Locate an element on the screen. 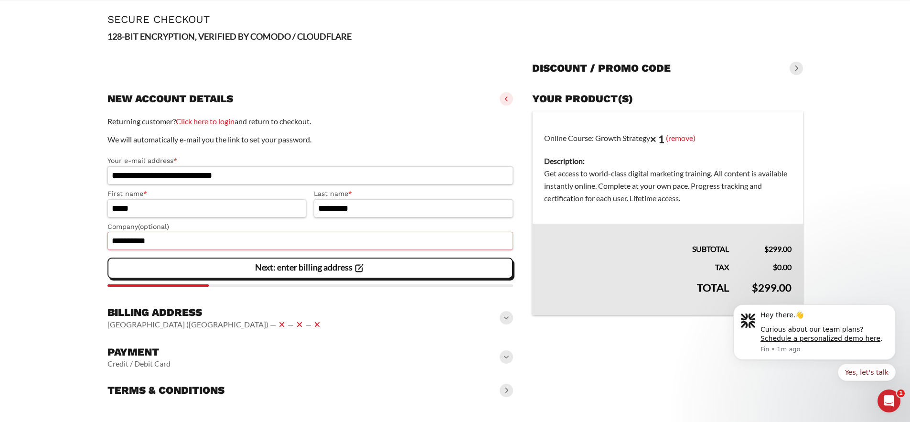 This screenshot has width=910, height=422. div: Curious about our team plans? . is located at coordinates (106, 42).